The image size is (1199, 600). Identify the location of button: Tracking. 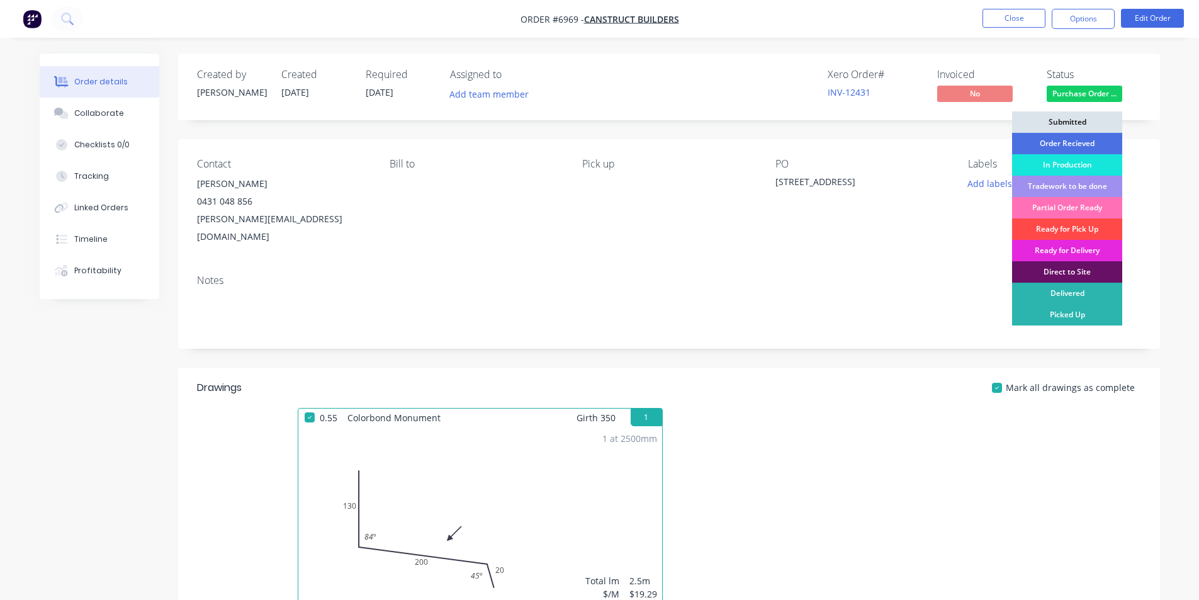
(99, 176).